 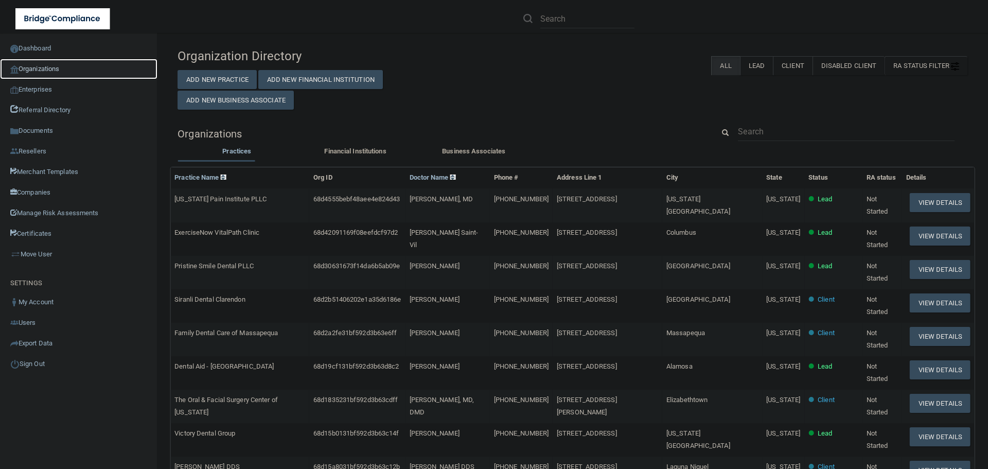 What do you see at coordinates (15, 254) in the screenshot?
I see `img: briefcase.64adab9b.png` at bounding box center [15, 254].